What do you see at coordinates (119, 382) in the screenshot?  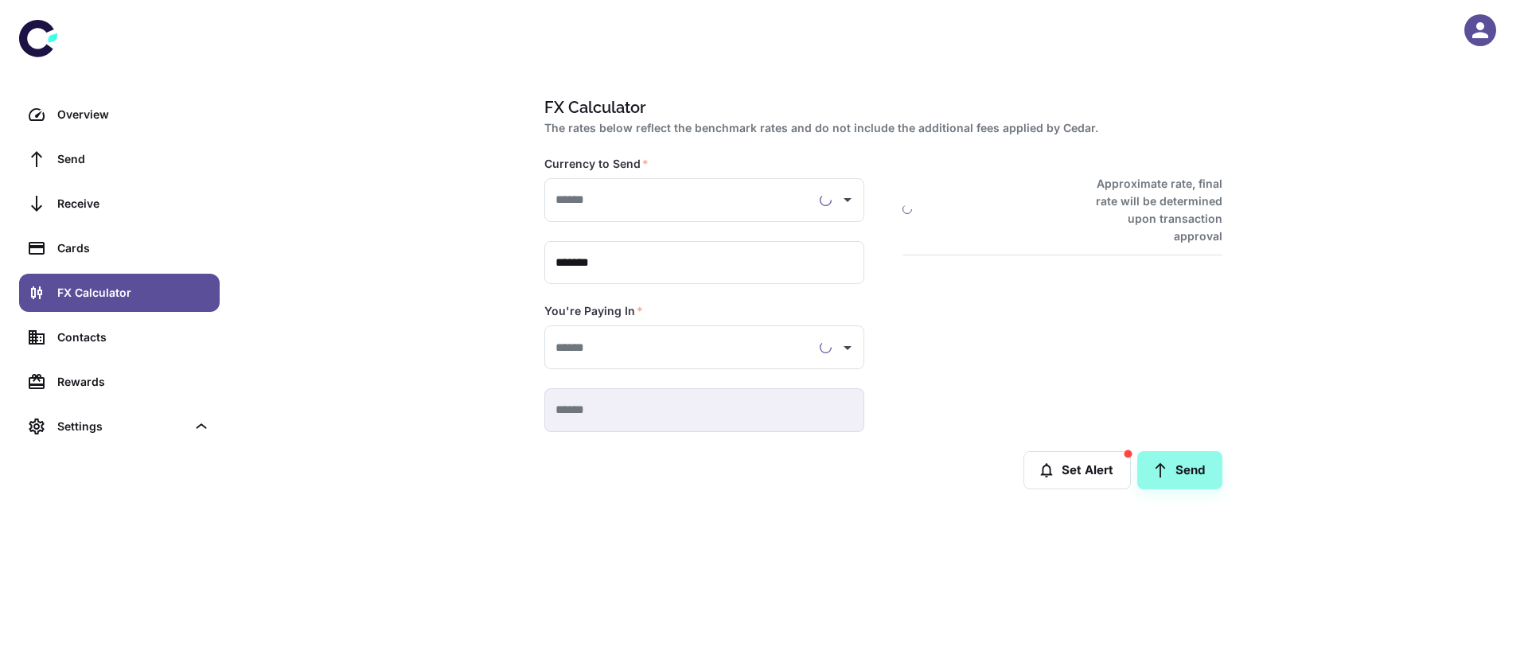 I see `a: Rewards` at bounding box center [119, 382].